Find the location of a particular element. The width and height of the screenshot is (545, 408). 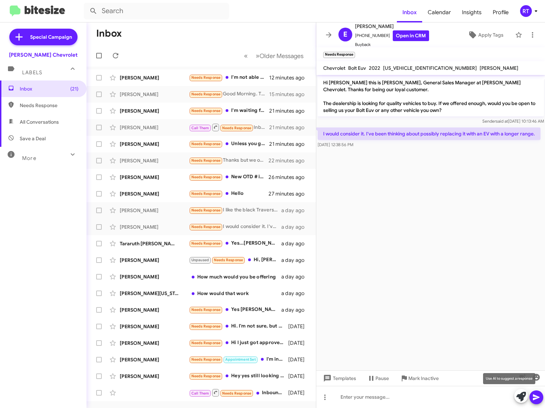

span: Labels is located at coordinates (32, 73).